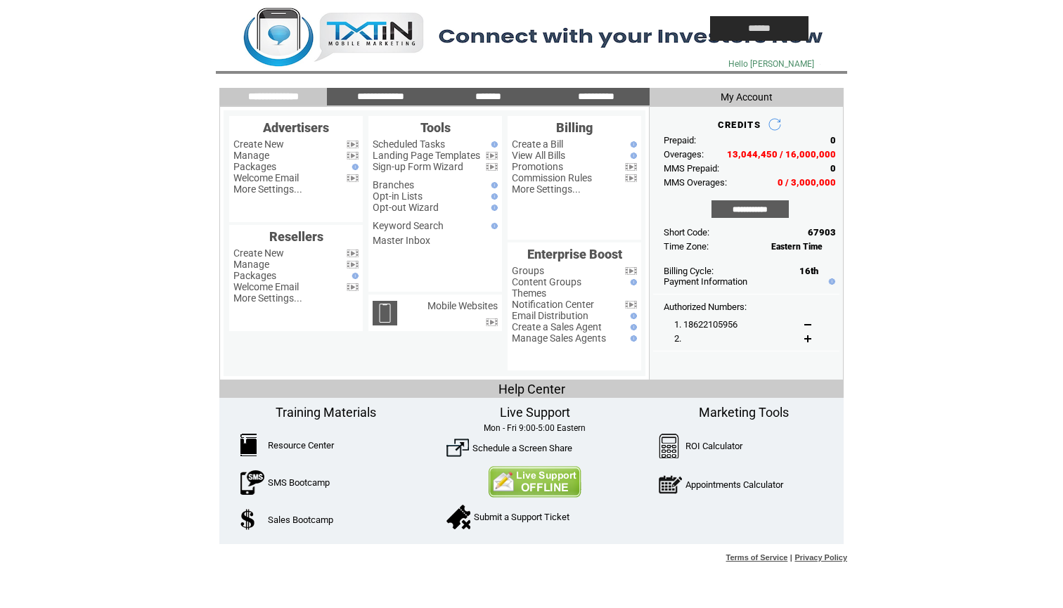 Image resolution: width=1063 pixels, height=608 pixels. What do you see at coordinates (535, 412) in the screenshot?
I see `span: Live Support` at bounding box center [535, 412].